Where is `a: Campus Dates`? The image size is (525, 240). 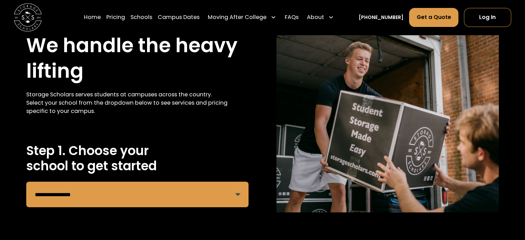
a: Campus Dates is located at coordinates (179, 17).